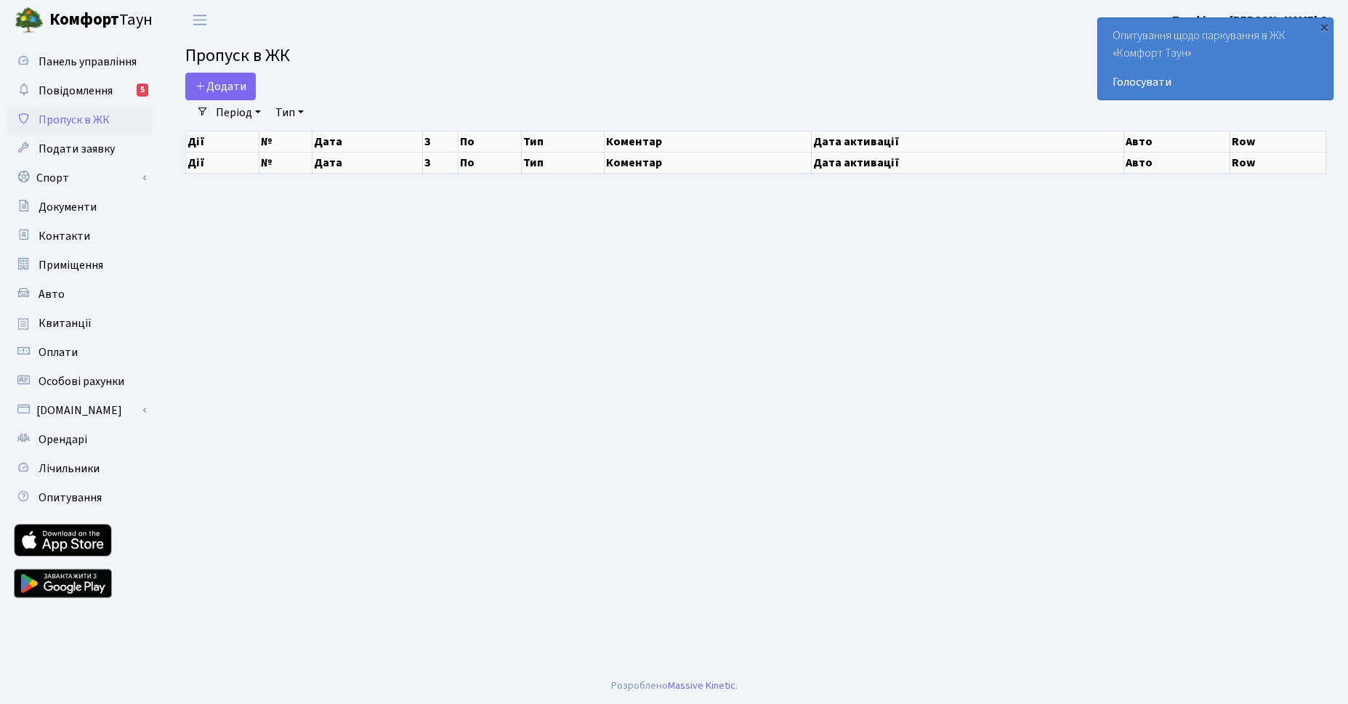 Image resolution: width=1348 pixels, height=704 pixels. I want to click on a: Квитанції, so click(80, 323).